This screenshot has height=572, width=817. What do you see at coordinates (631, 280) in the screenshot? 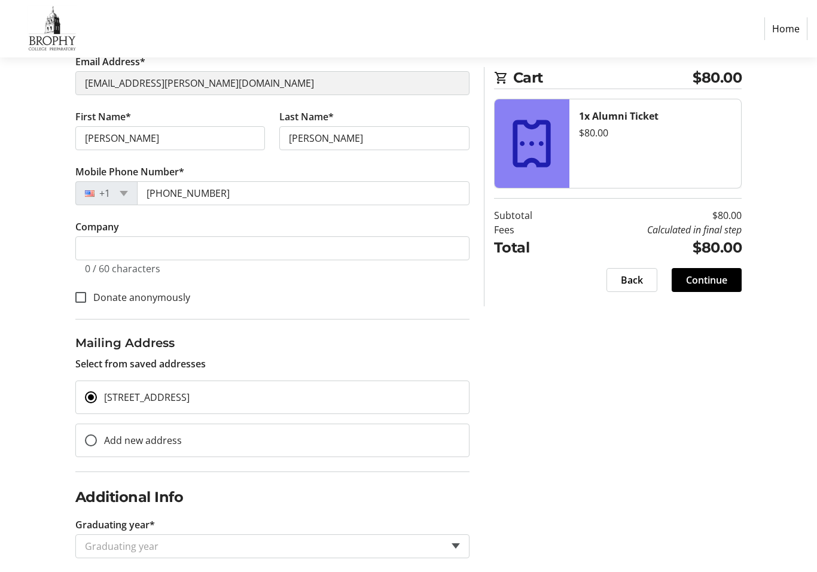
I see `span: Back` at bounding box center [631, 280].